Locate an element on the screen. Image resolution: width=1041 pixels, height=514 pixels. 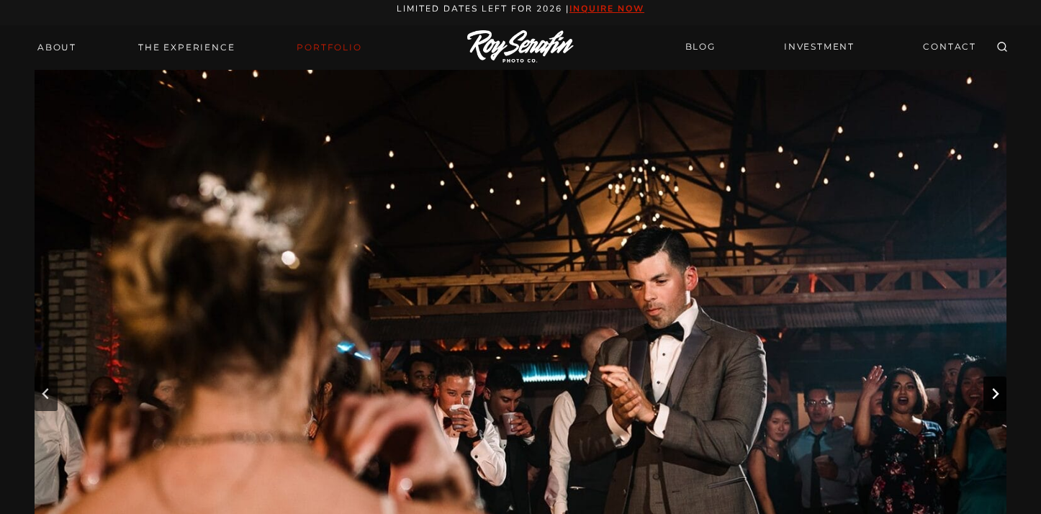
p: Limited Dates LEft for 2026 | is located at coordinates (521, 9).